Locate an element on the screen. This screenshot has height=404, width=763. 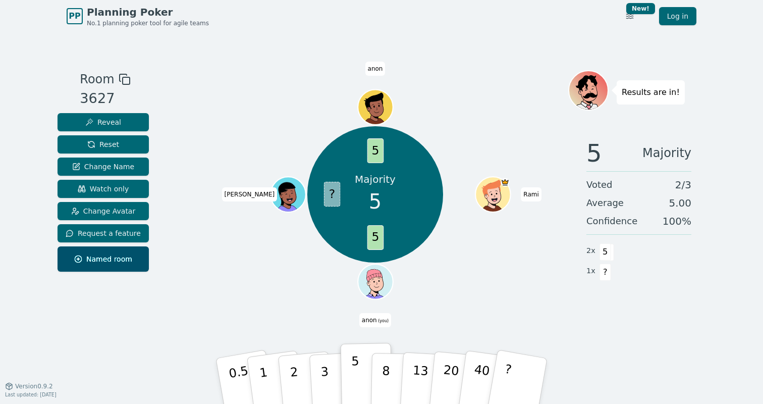
button: Named room is located at coordinates (103, 259).